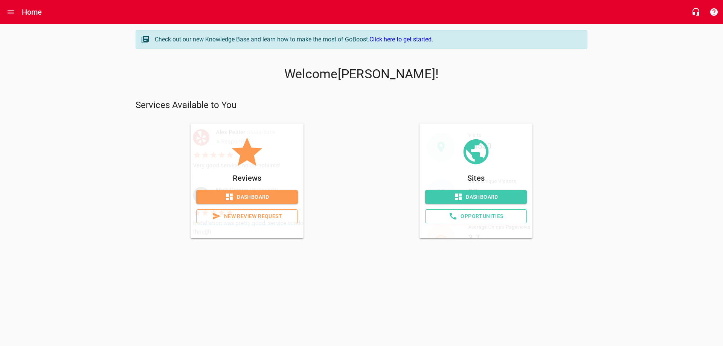 This screenshot has width=723, height=346. What do you see at coordinates (401, 39) in the screenshot?
I see `a: Click here to get started.` at bounding box center [401, 39].